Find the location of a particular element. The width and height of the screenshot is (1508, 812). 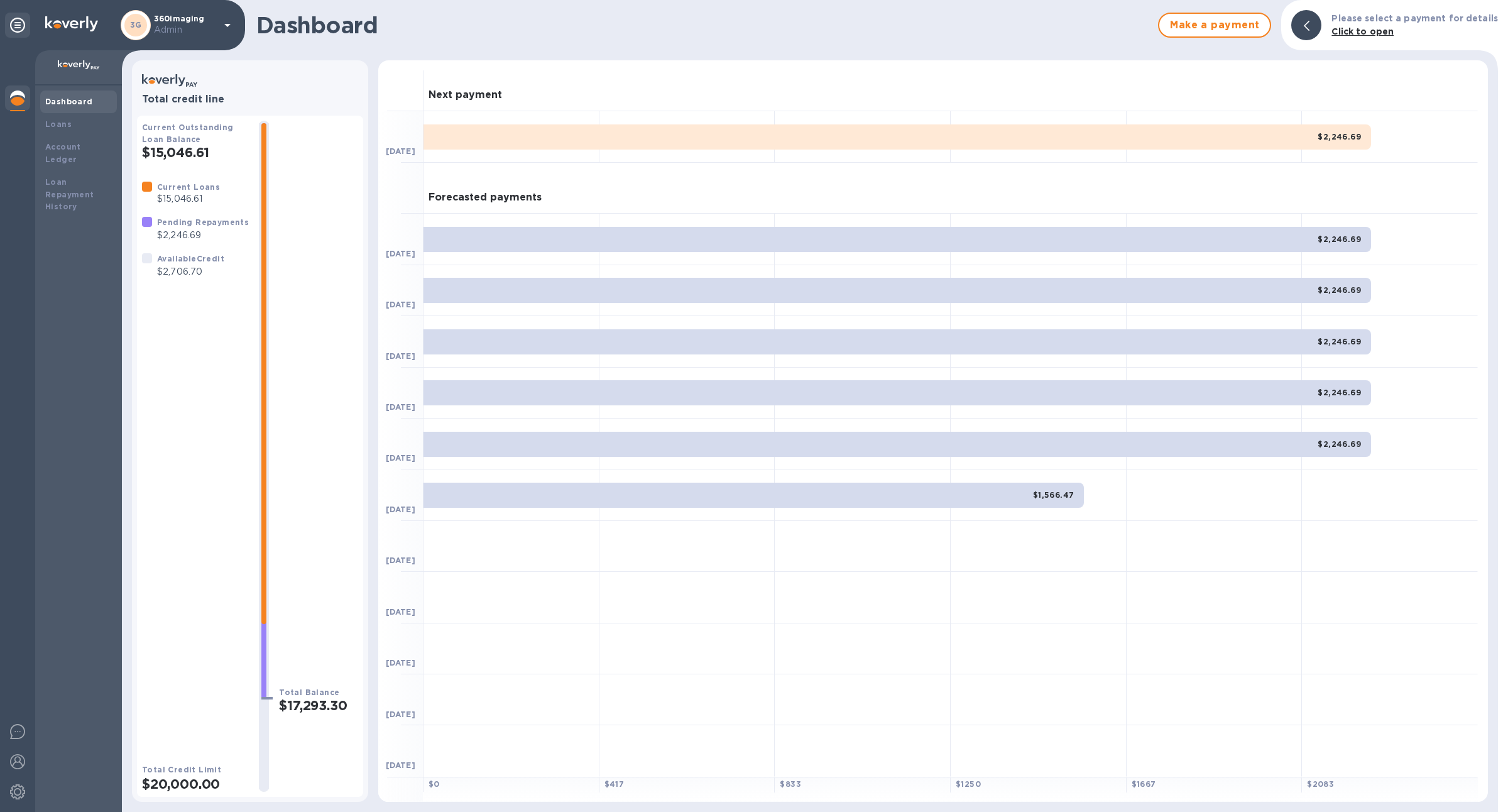

b: Loan Repayment History is located at coordinates (70, 194).